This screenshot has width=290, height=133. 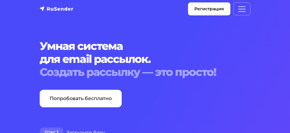 I want to click on button: Меню, so click(x=242, y=9).